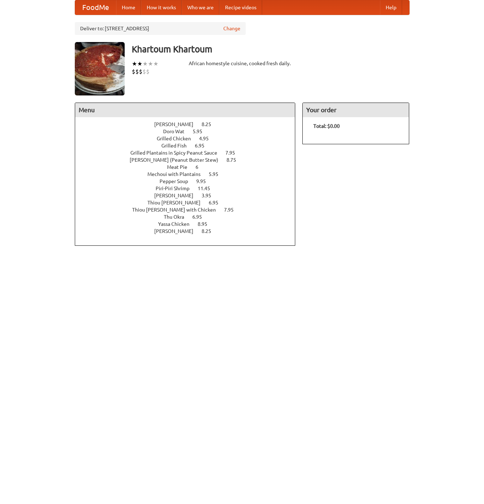  Describe the element at coordinates (181, 167) in the screenshot. I see `span: Meat Pie` at that location.